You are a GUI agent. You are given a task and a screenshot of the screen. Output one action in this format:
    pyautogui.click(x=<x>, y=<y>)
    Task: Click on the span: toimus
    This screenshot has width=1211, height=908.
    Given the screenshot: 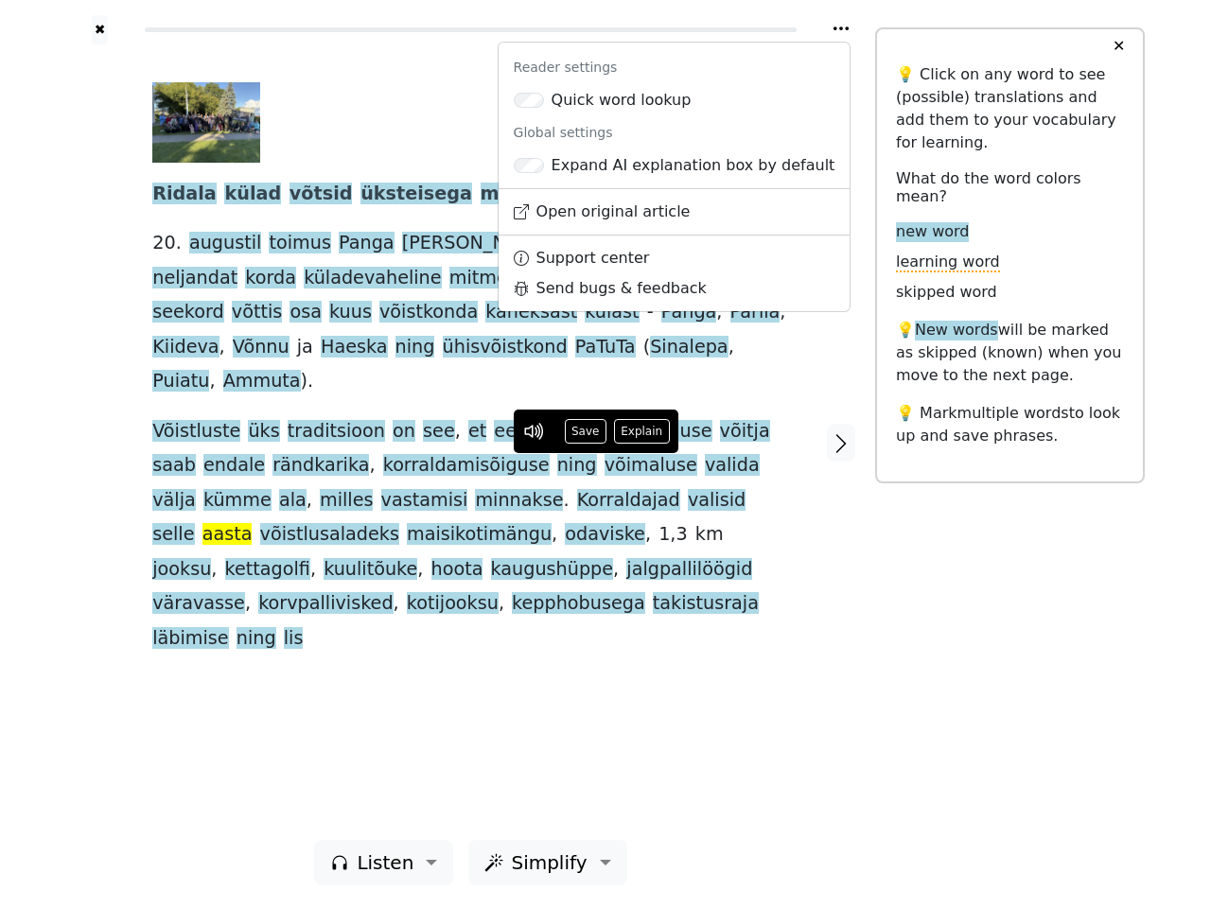 What is the action you would take?
    pyautogui.click(x=299, y=243)
    